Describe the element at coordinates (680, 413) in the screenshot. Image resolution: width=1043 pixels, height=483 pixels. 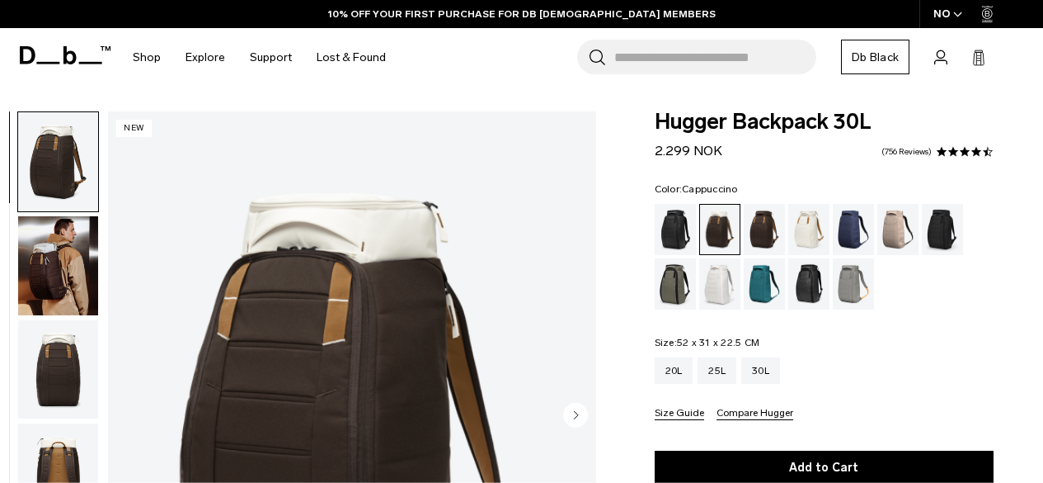
I see `button: Size Guide` at that location.